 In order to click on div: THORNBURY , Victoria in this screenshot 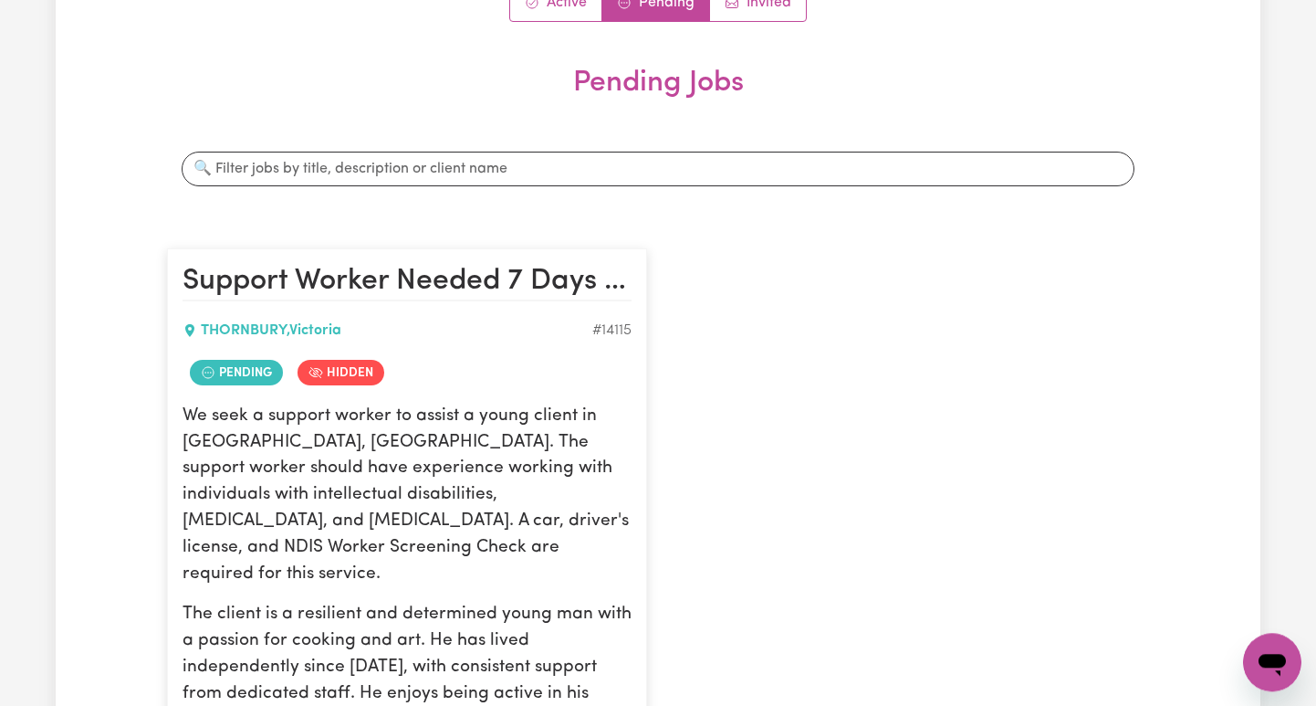, I will do `click(387, 330)`.